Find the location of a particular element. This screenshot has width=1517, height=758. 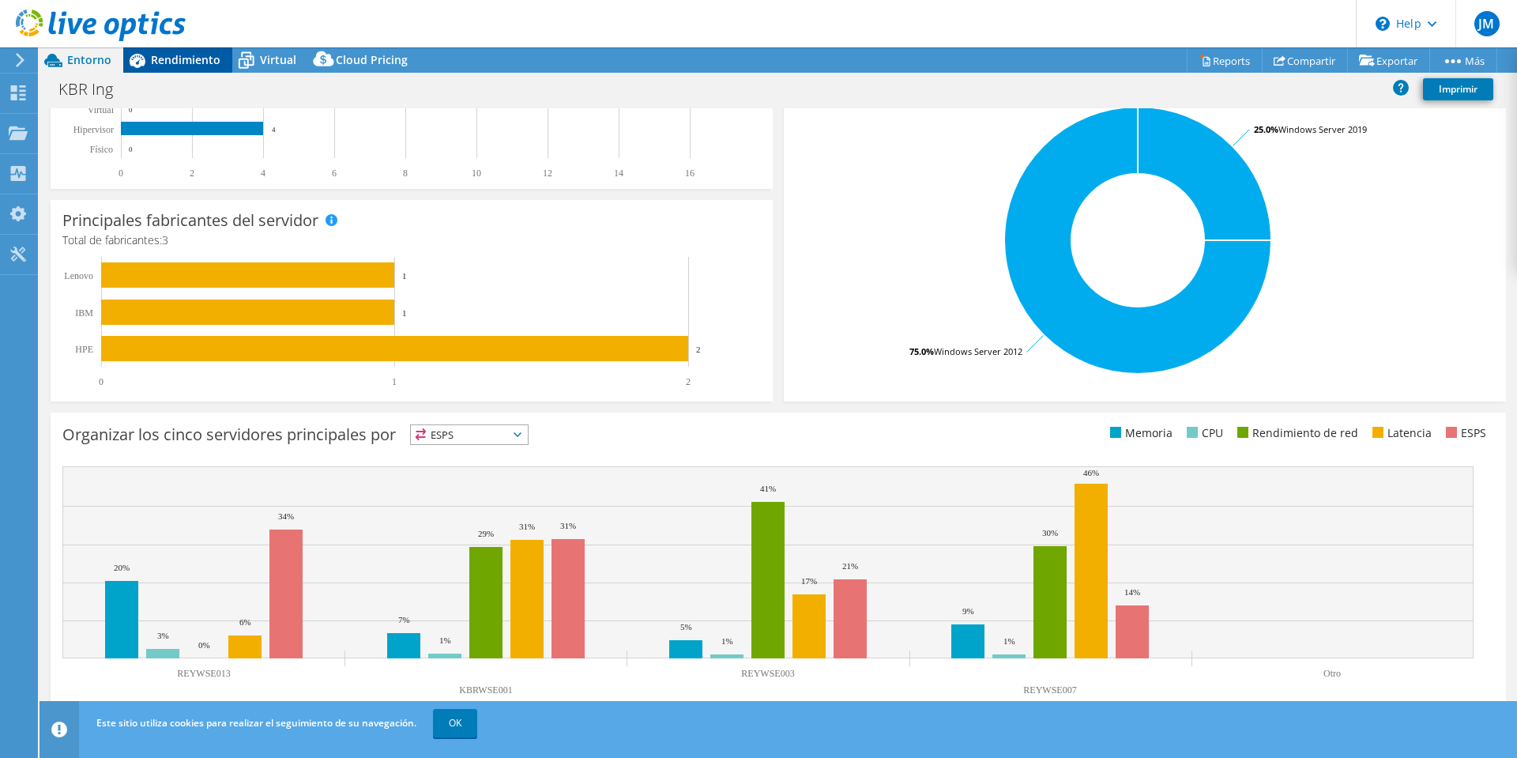

text: REYWSE013 is located at coordinates (203, 673).